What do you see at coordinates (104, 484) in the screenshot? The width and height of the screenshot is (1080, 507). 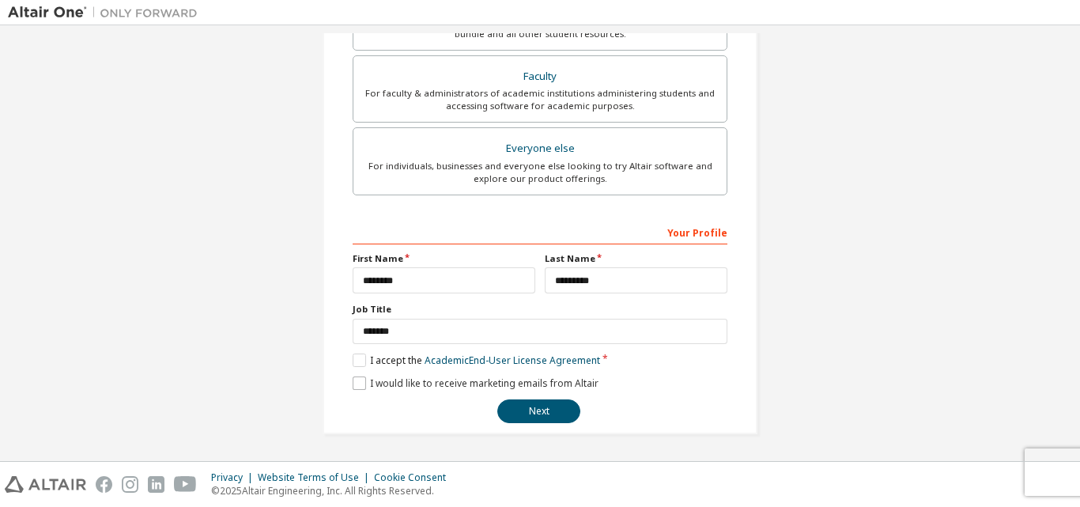 I see `img: facebook.svg` at bounding box center [104, 484].